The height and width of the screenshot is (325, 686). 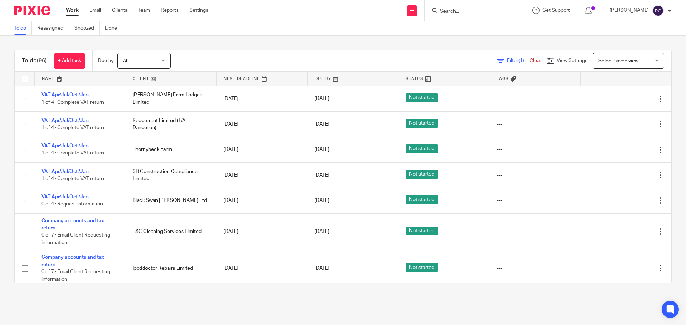 What do you see at coordinates (518, 61) in the screenshot?
I see `span: Filter` at bounding box center [518, 61].